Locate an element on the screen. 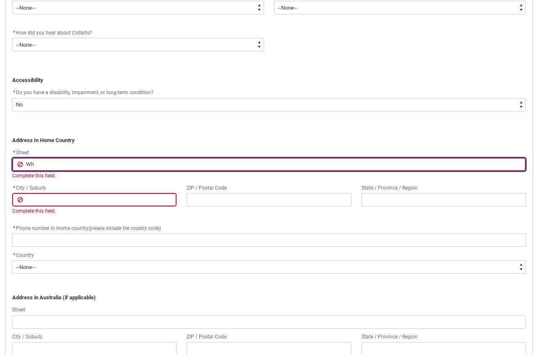 The height and width of the screenshot is (354, 538). strong: Accessibility is located at coordinates (28, 80).